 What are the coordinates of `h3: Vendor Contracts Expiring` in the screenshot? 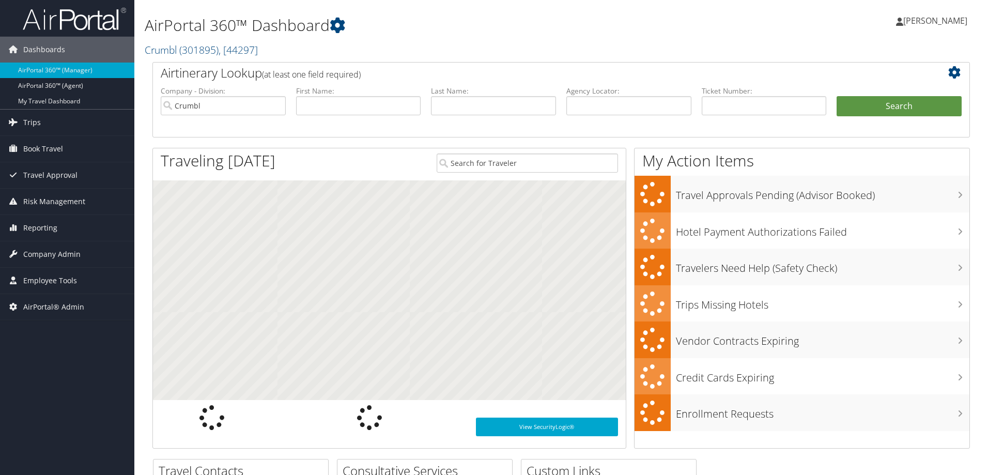 It's located at (822, 338).